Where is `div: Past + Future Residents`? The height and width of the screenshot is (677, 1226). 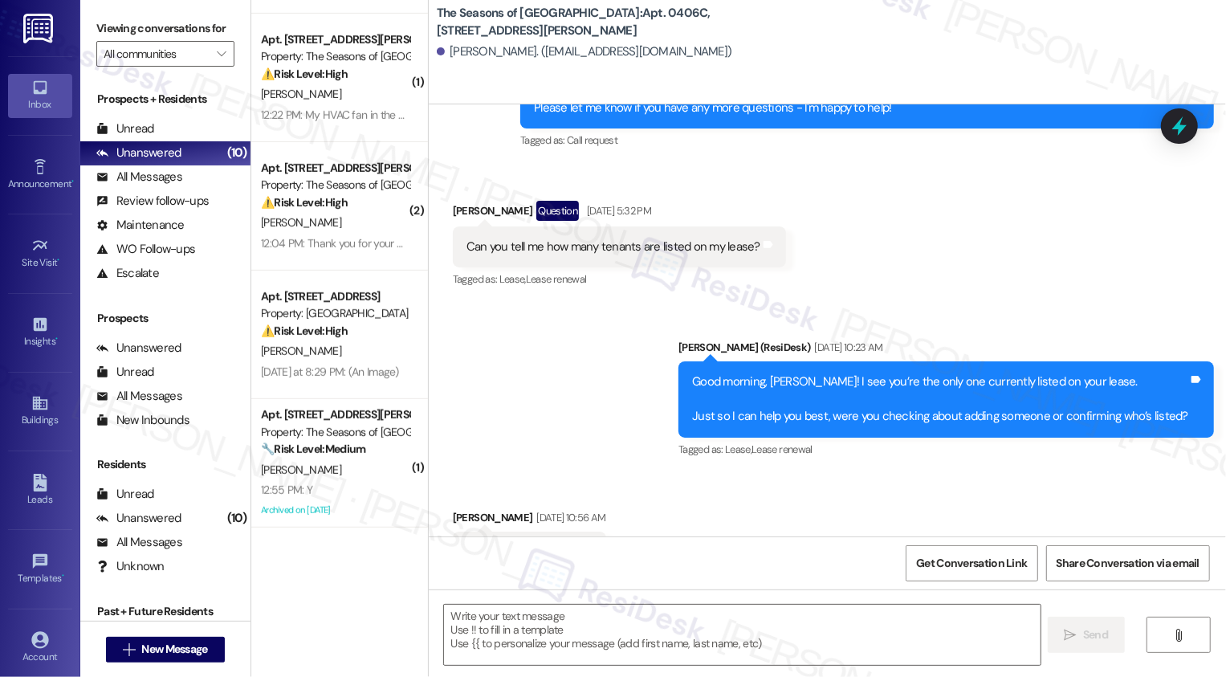 div: Past + Future Residents is located at coordinates (165, 611).